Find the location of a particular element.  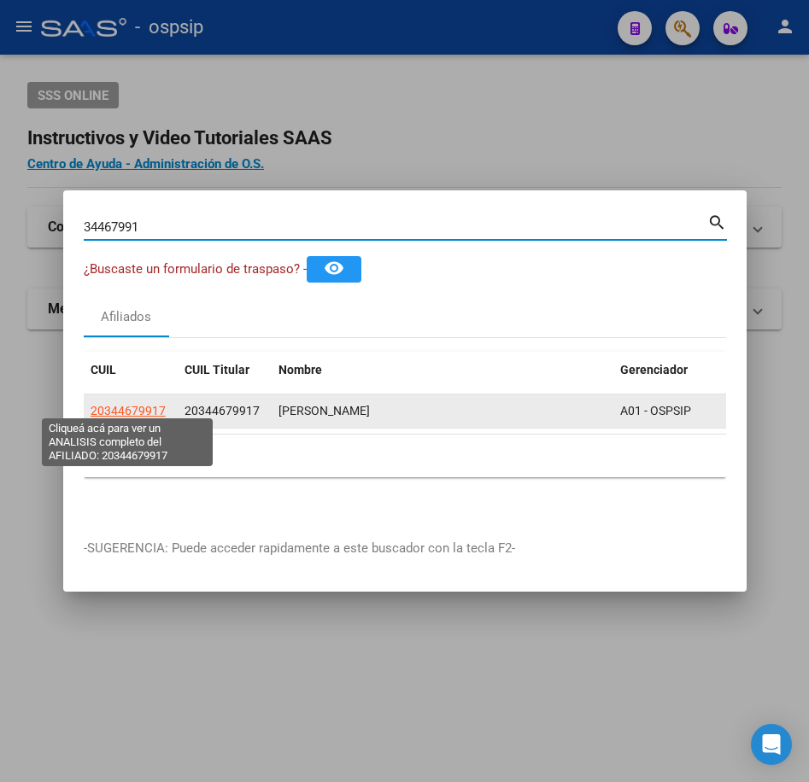

span: ¿Buscaste un formulario de traspaso? - is located at coordinates (195, 269).